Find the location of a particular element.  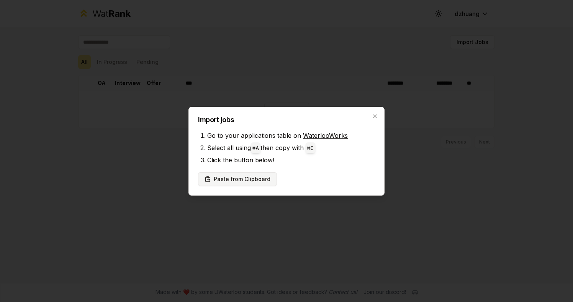

code: ⌘ A is located at coordinates (255, 149).